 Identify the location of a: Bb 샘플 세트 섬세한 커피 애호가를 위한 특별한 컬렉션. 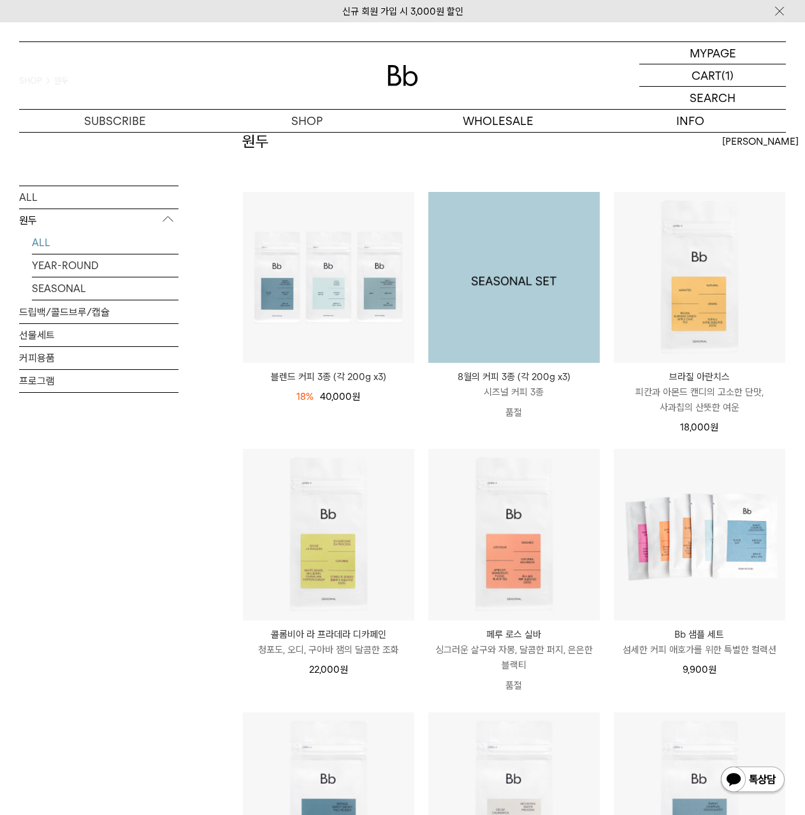
(699, 642).